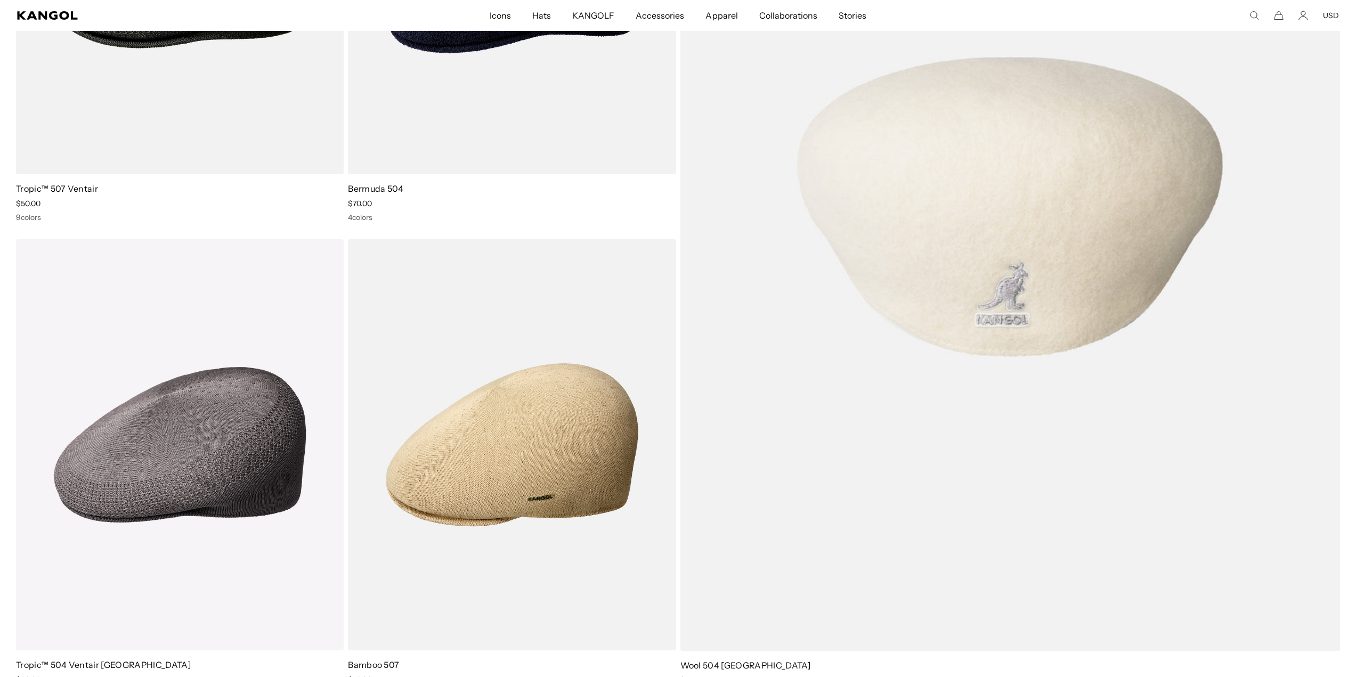  I want to click on a: Bermuda 504, so click(376, 189).